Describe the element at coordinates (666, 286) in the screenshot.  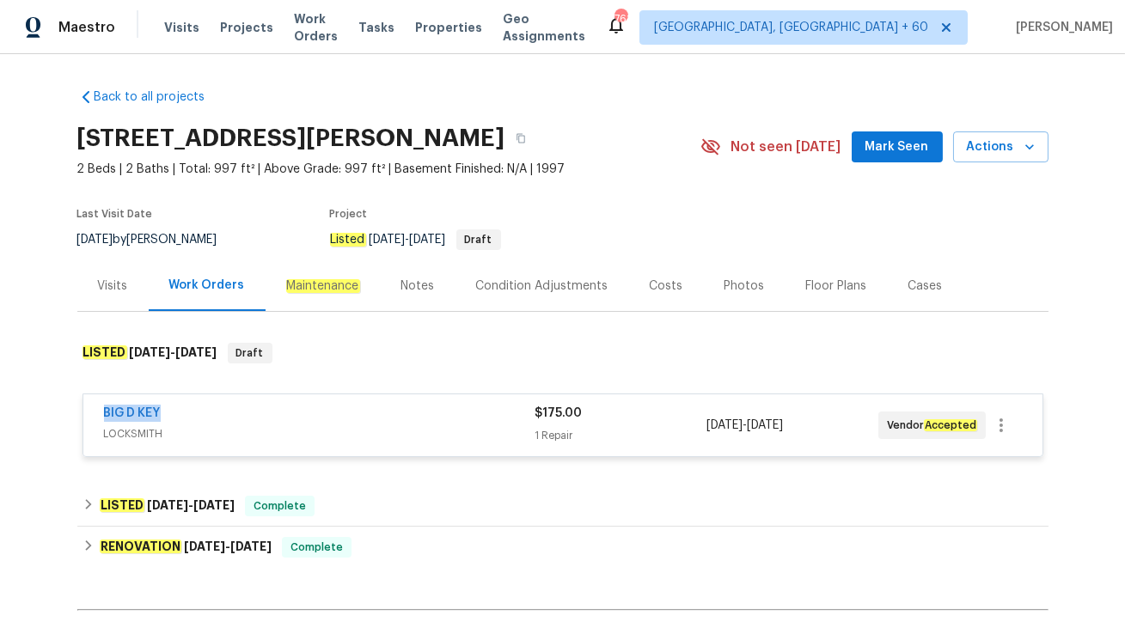
I see `div: Costs` at that location.